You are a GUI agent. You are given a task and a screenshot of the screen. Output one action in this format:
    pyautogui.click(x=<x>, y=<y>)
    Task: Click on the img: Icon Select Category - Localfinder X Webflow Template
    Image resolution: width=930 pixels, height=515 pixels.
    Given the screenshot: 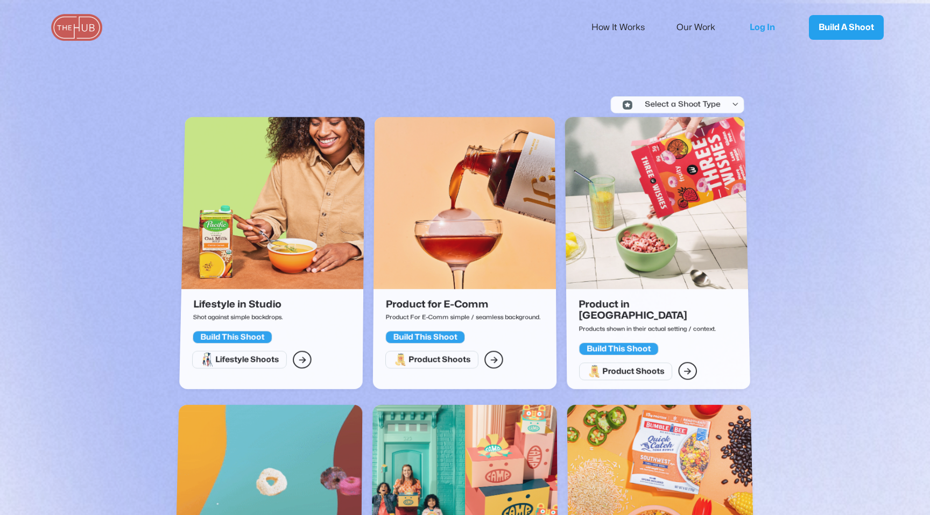 What is the action you would take?
    pyautogui.click(x=628, y=104)
    